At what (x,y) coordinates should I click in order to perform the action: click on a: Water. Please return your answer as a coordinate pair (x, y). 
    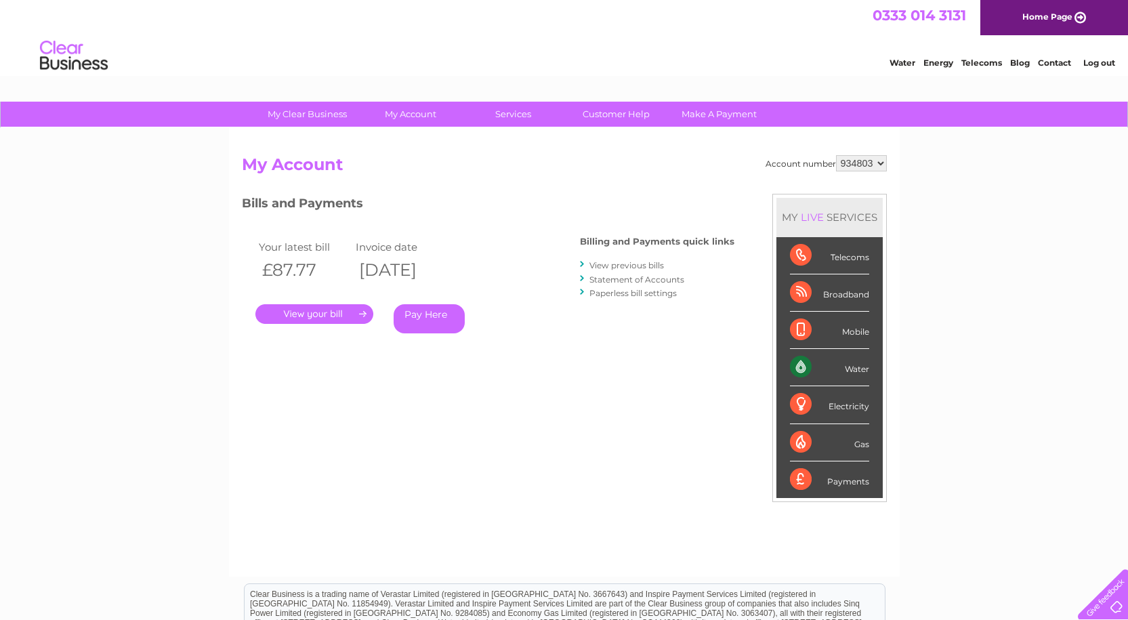
    Looking at the image, I should click on (902, 62).